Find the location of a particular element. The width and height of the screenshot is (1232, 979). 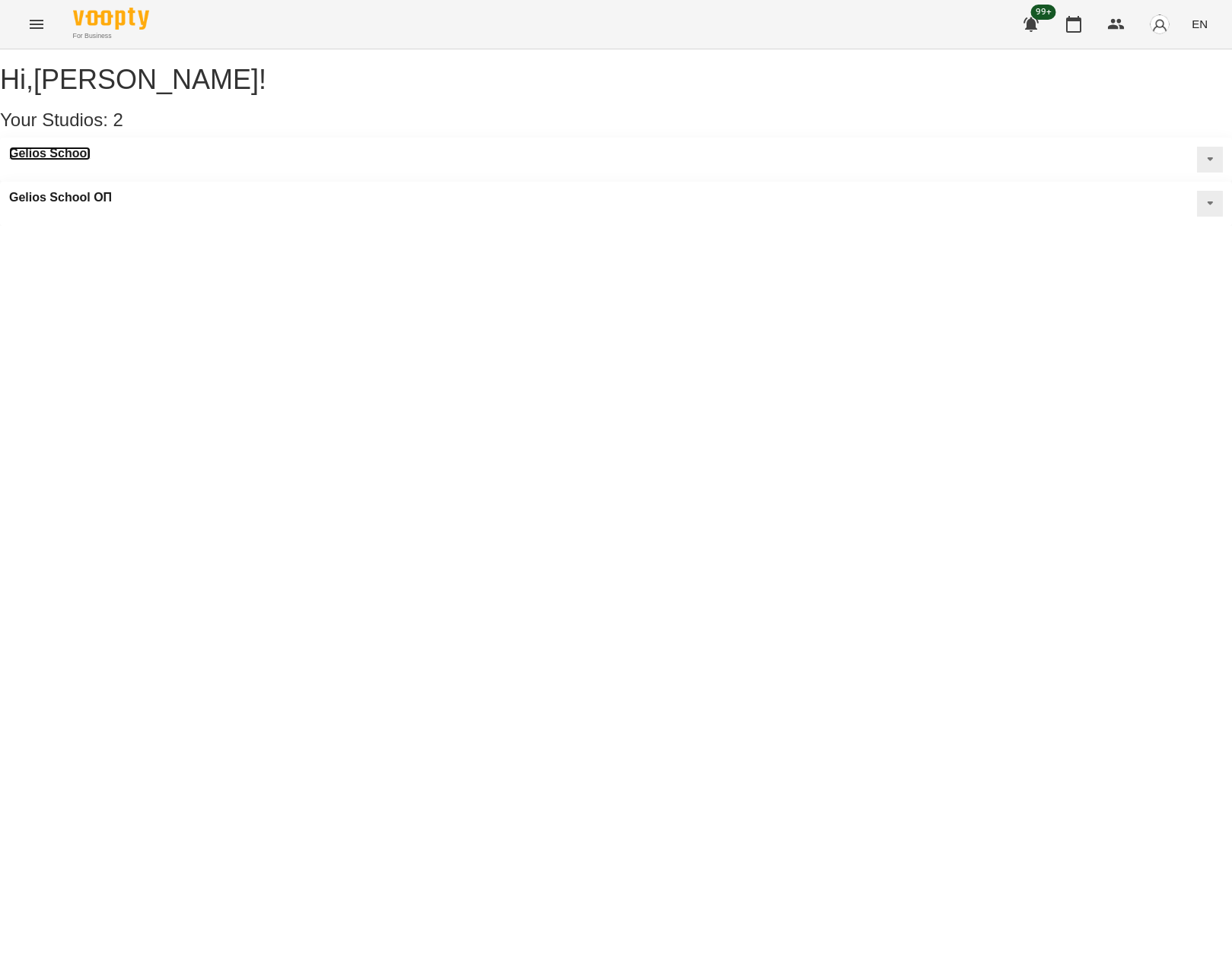

a: Gelios School ОП is located at coordinates (60, 198).